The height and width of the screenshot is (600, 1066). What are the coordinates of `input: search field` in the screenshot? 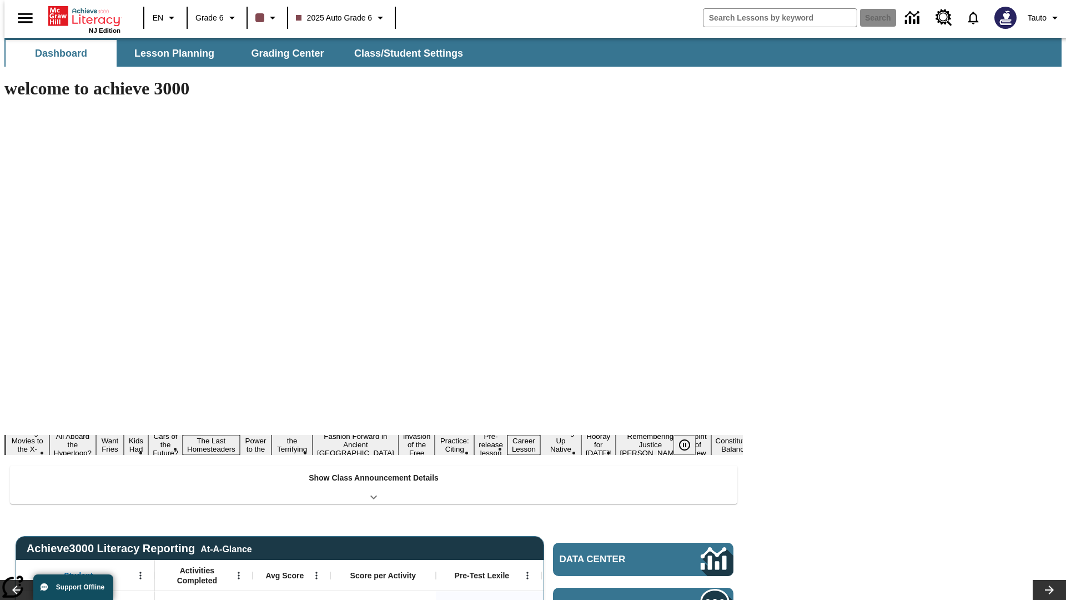 It's located at (780, 18).